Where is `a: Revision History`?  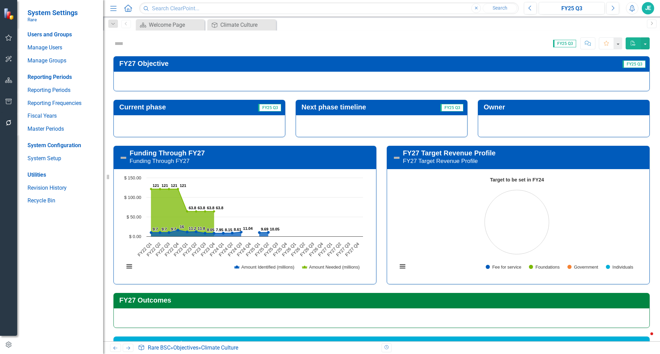
a: Revision History is located at coordinates (62, 188).